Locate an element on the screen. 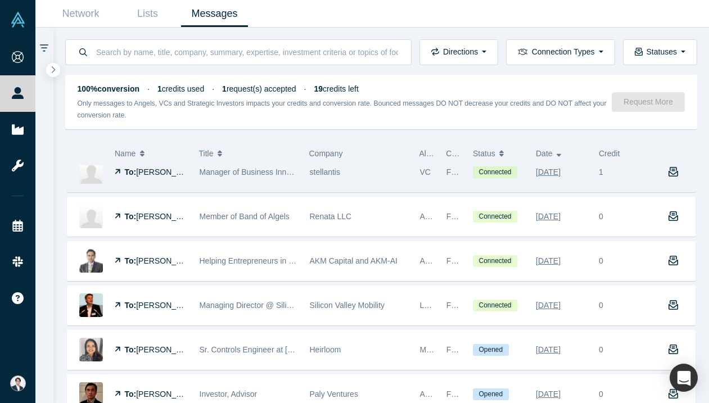 The image size is (709, 403). img: Amitt Mehta's Profile Image is located at coordinates (91, 261).